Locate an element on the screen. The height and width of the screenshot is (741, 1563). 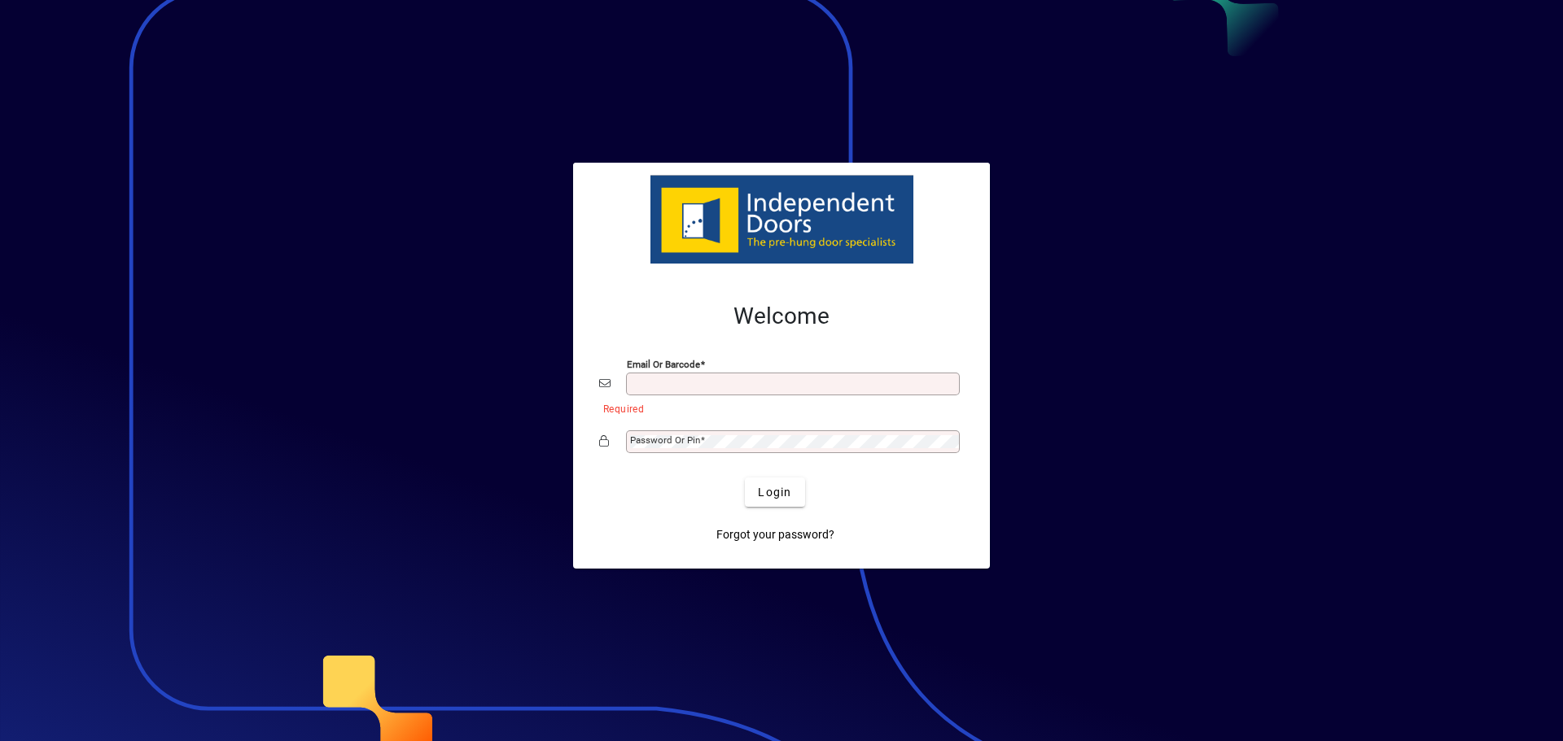
span: Login is located at coordinates (774, 492).